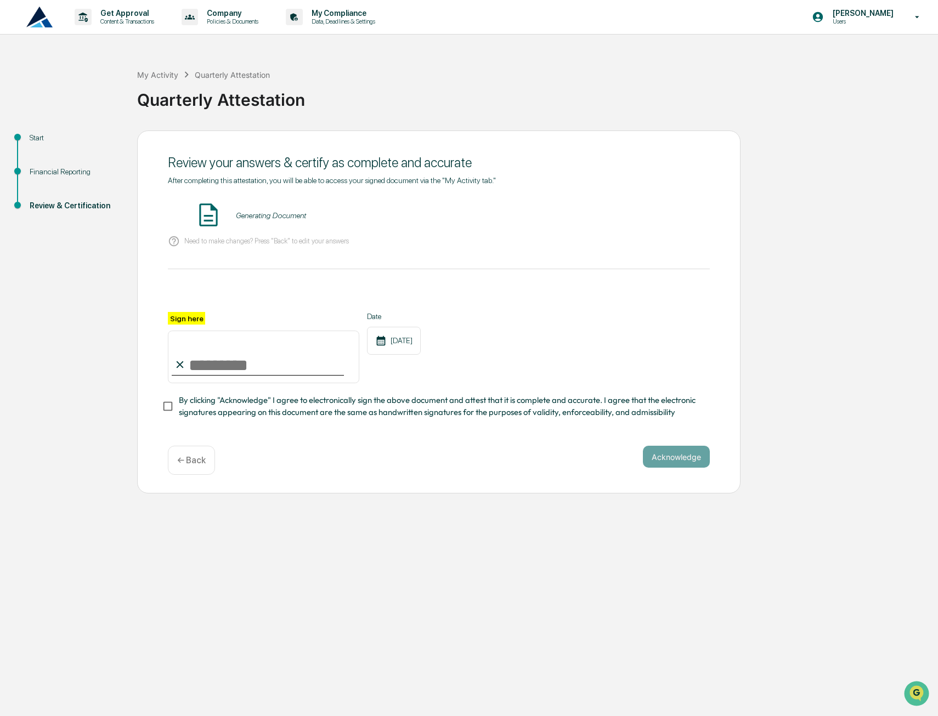  Describe the element at coordinates (342, 21) in the screenshot. I see `p: Data, Deadlines & Settings` at that location.